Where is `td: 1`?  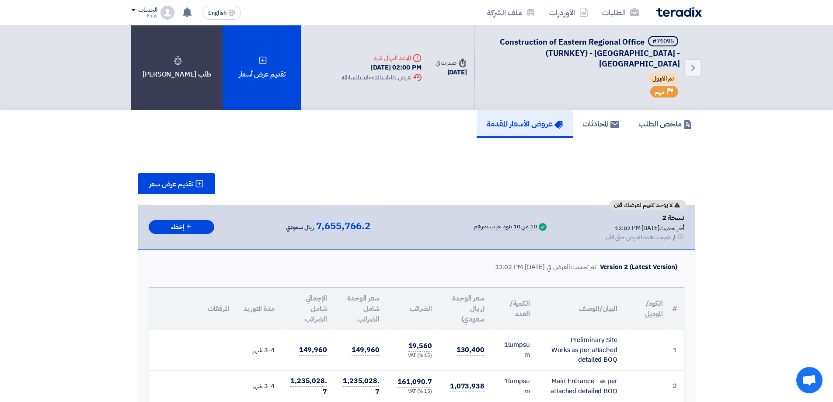 td: 1 is located at coordinates (677, 350).